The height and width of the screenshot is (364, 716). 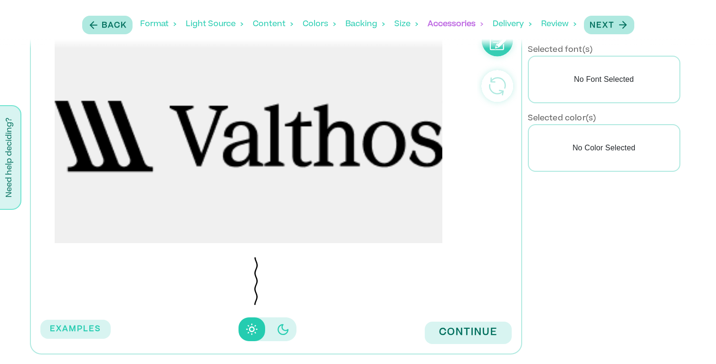 I want to click on div: Size, so click(x=406, y=24).